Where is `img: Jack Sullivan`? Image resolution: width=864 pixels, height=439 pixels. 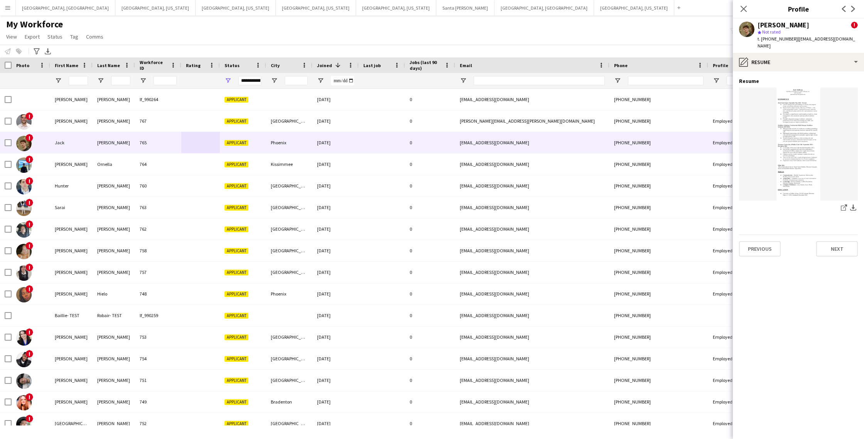 img: Jack Sullivan is located at coordinates (24, 144).